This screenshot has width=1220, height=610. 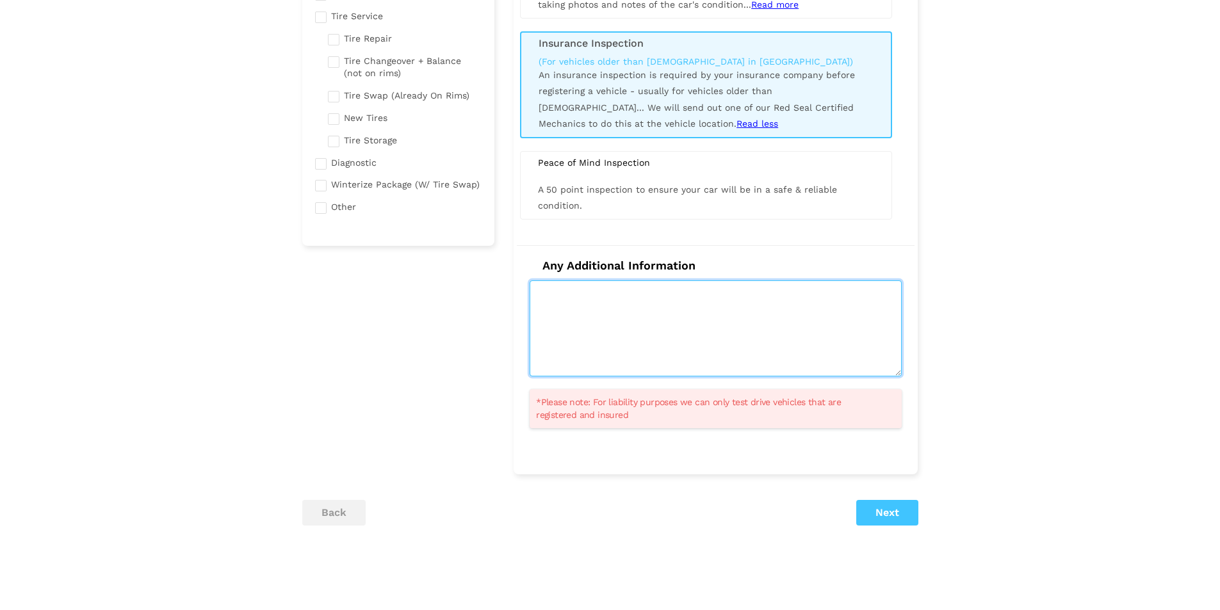 What do you see at coordinates (697, 99) in the screenshot?
I see `span: An insurance inspection is required by your insurance company before registering a vehicle - usua...` at bounding box center [697, 99].